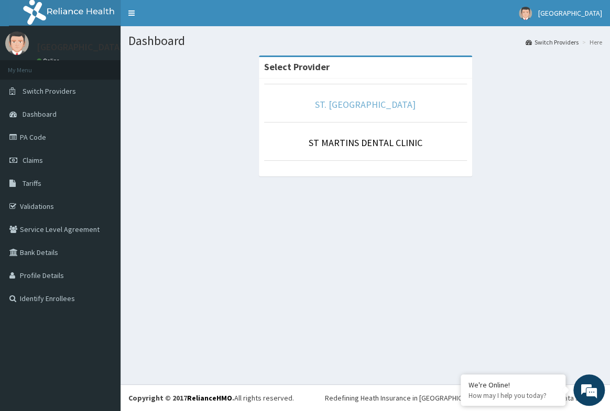 This screenshot has height=411, width=610. I want to click on span: Dashboard, so click(39, 114).